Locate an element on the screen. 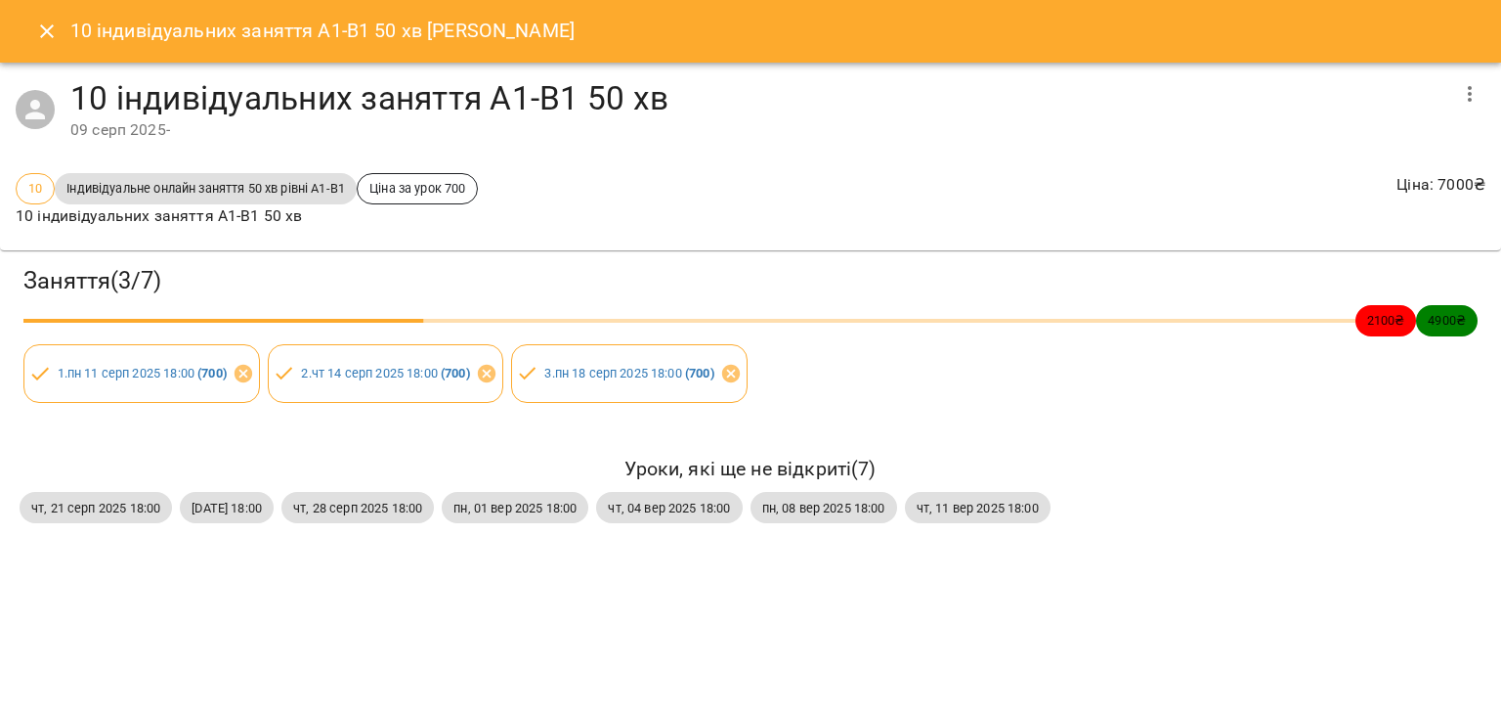 This screenshot has width=1501, height=714. h6: Уроки, які ще не відкриті ( 7 ) is located at coordinates (751, 468).